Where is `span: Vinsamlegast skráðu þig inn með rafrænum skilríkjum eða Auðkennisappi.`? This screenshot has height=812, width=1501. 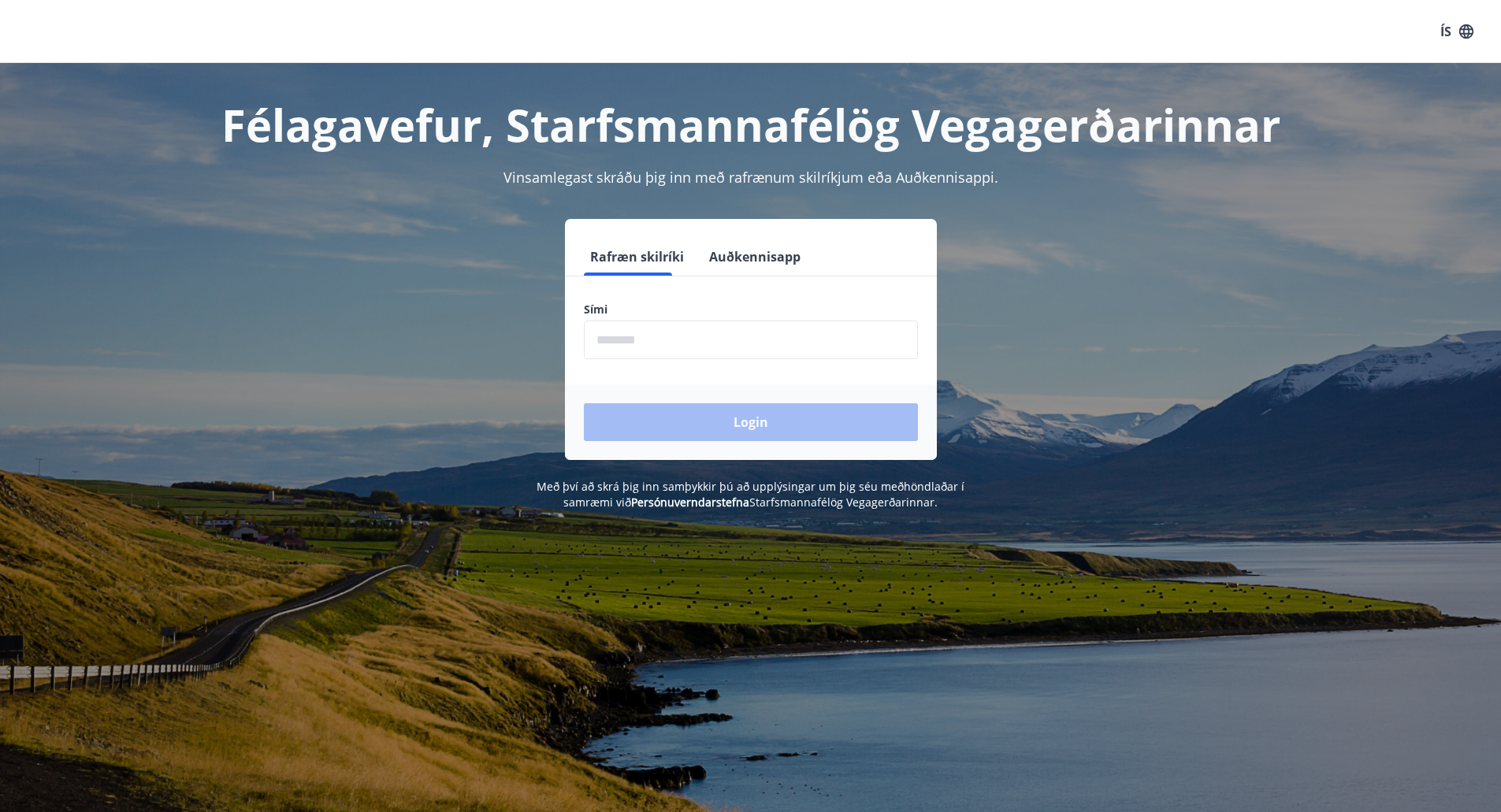 span: Vinsamlegast skráðu þig inn með rafrænum skilríkjum eða Auðkennisappi. is located at coordinates (750, 177).